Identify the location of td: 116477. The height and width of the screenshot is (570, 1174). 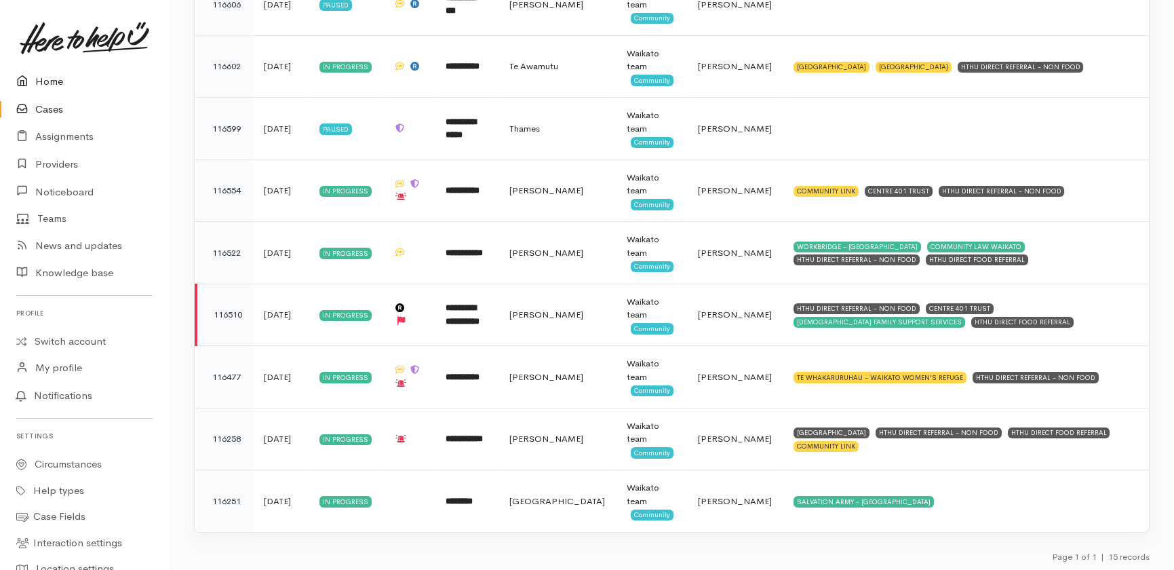
(225, 377).